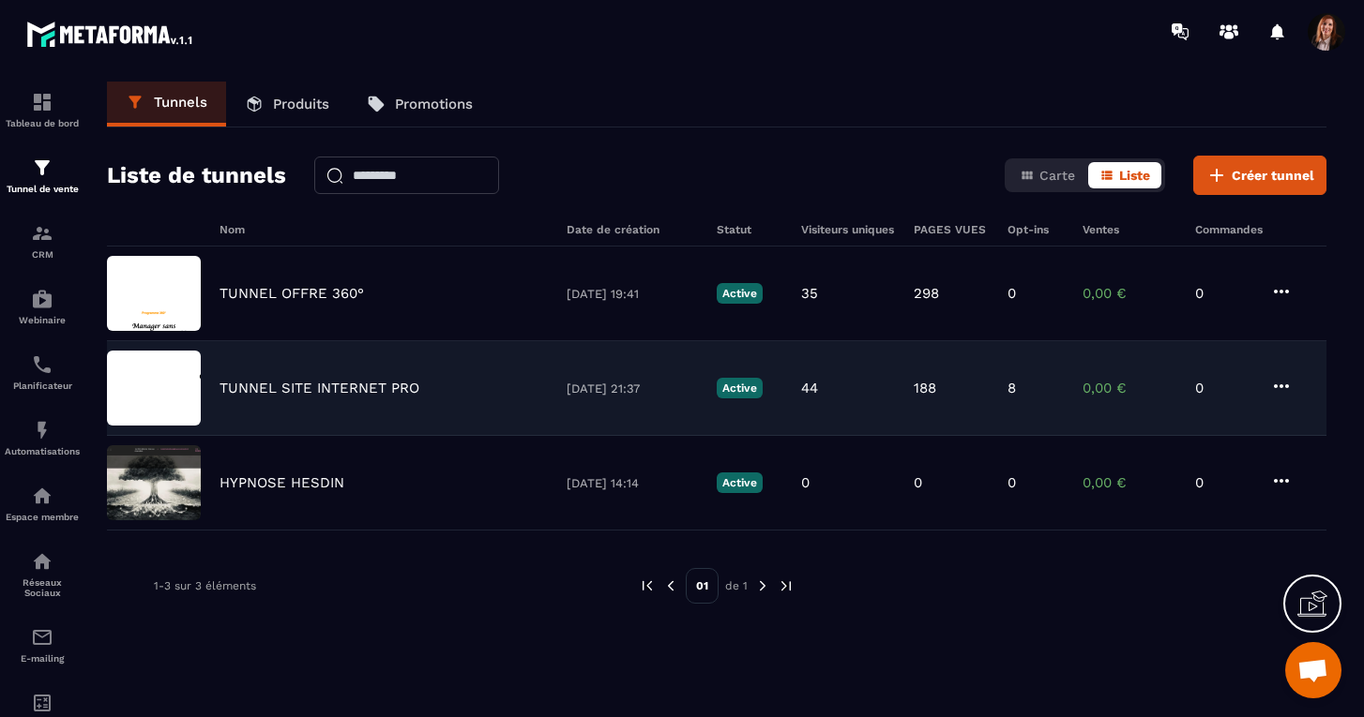 The width and height of the screenshot is (1364, 717). I want to click on p: 8, so click(1011, 388).